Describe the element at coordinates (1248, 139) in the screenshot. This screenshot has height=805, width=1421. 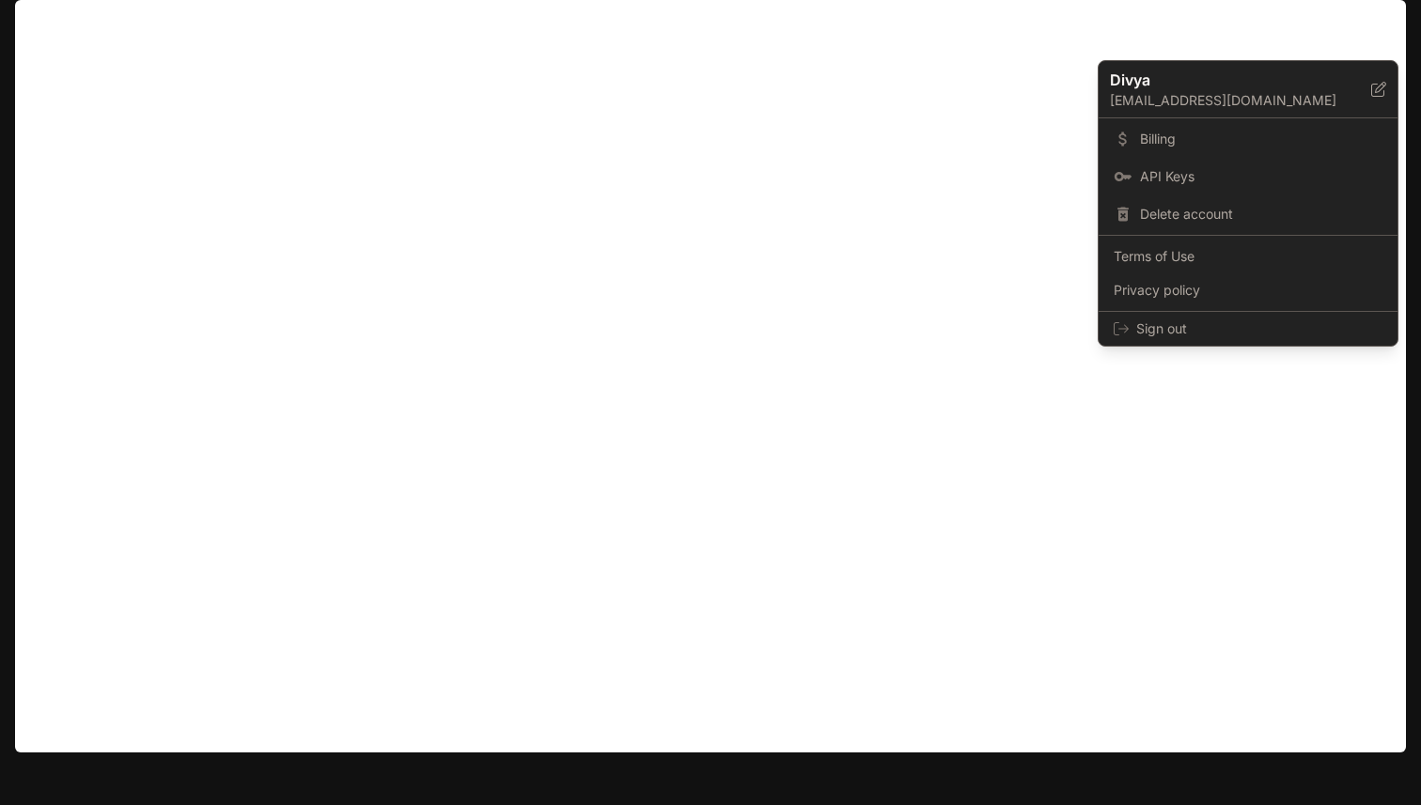
I see `a: Billing` at that location.